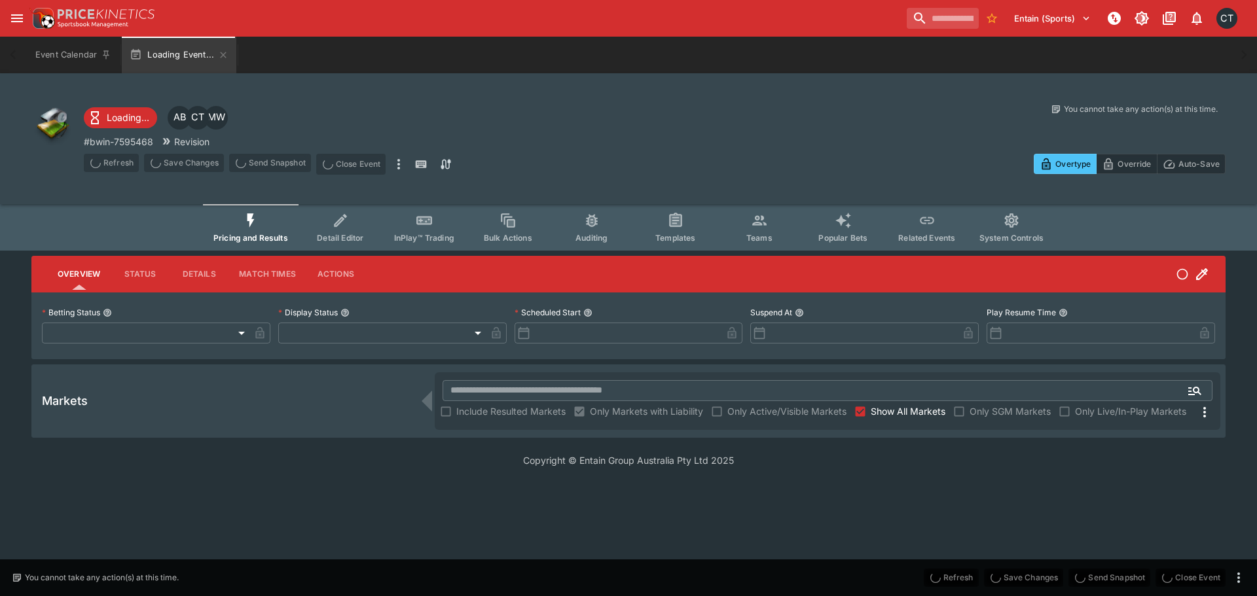 The width and height of the screenshot is (1257, 596). Describe the element at coordinates (1114, 18) in the screenshot. I see `button: NOT Connected to PK` at that location.